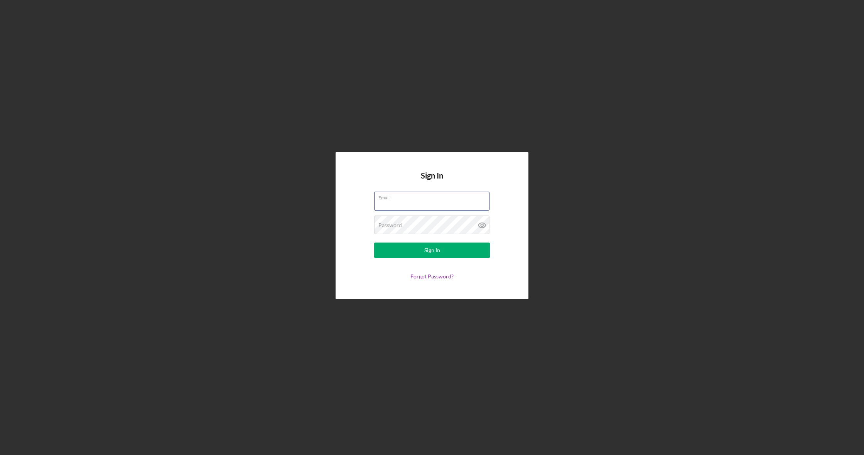 The image size is (864, 455). I want to click on a: Forgot Password?, so click(432, 276).